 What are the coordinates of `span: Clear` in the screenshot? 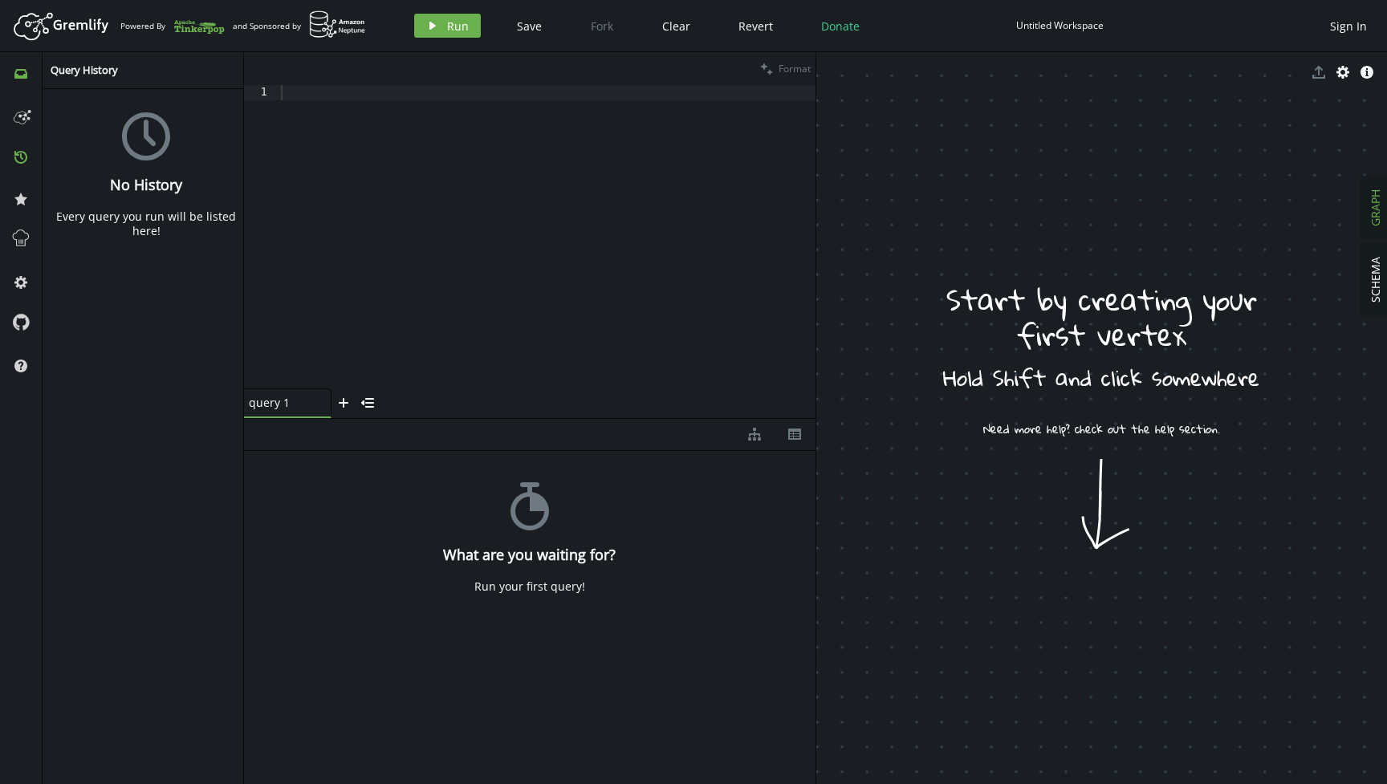 It's located at (676, 26).